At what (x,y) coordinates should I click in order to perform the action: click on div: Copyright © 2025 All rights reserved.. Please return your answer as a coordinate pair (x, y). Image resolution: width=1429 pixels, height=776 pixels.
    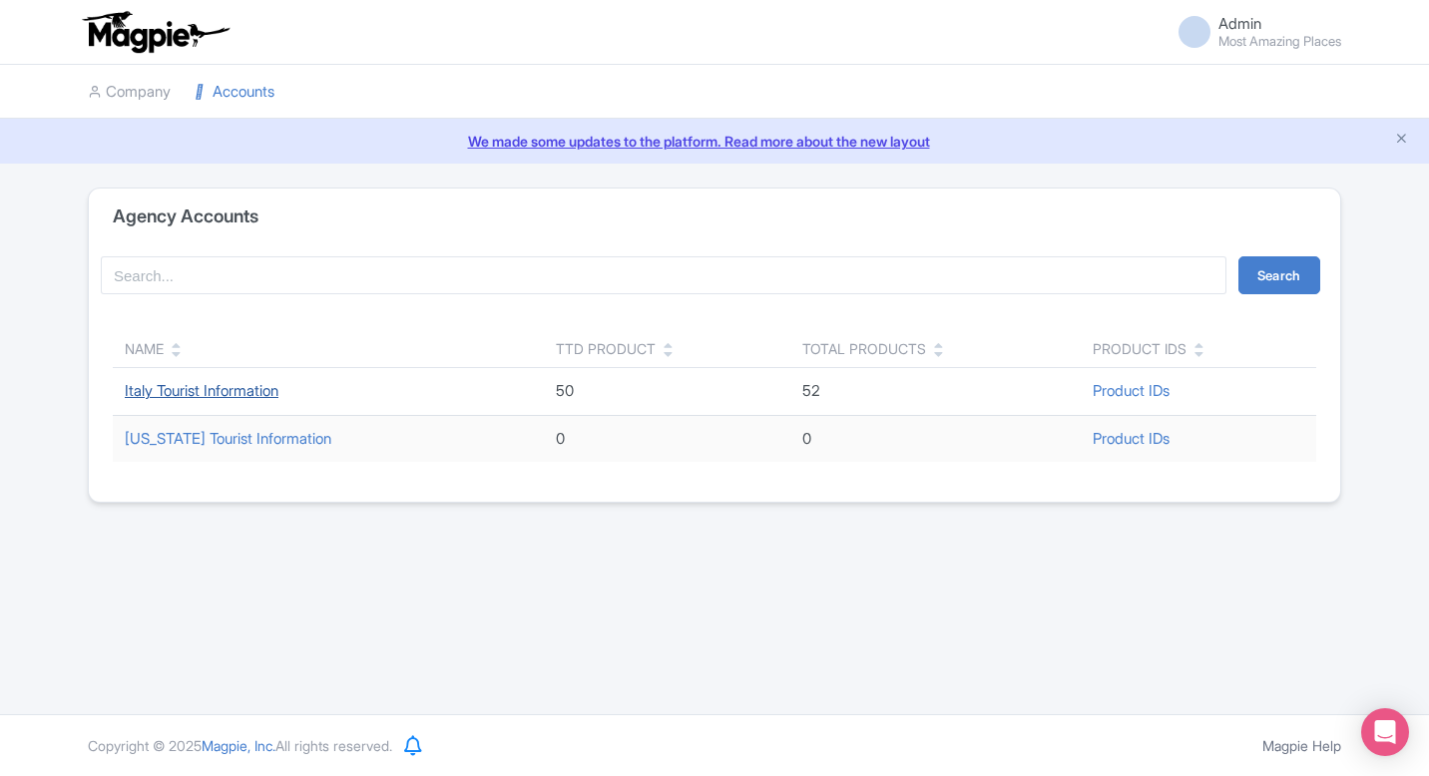
    Looking at the image, I should click on (239, 745).